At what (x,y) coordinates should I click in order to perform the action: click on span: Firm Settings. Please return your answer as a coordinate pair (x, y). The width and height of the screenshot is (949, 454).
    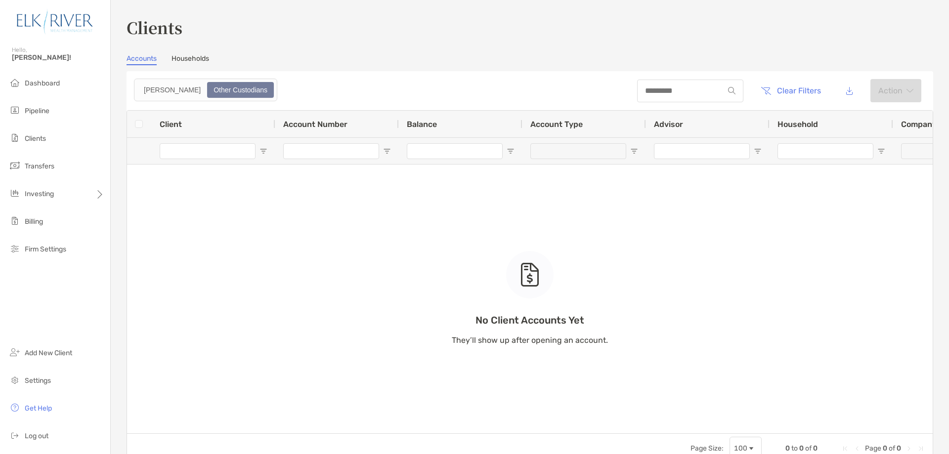
    Looking at the image, I should click on (45, 249).